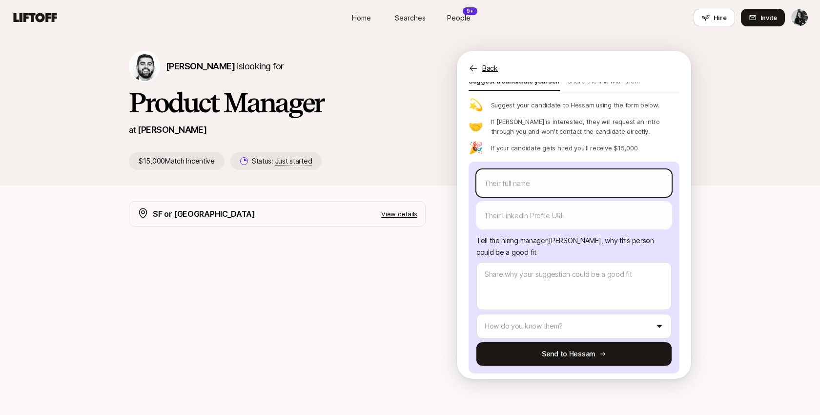  Describe the element at coordinates (720, 18) in the screenshot. I see `span: Hire` at that location.